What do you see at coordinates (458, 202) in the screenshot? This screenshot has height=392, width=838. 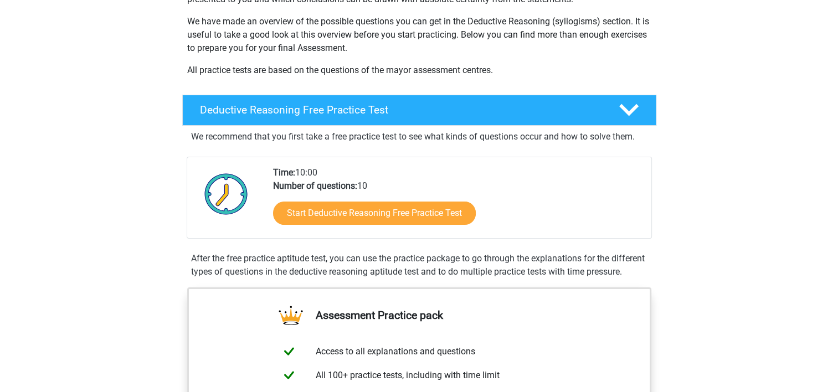 I see `div: 10:00 10` at bounding box center [458, 202].